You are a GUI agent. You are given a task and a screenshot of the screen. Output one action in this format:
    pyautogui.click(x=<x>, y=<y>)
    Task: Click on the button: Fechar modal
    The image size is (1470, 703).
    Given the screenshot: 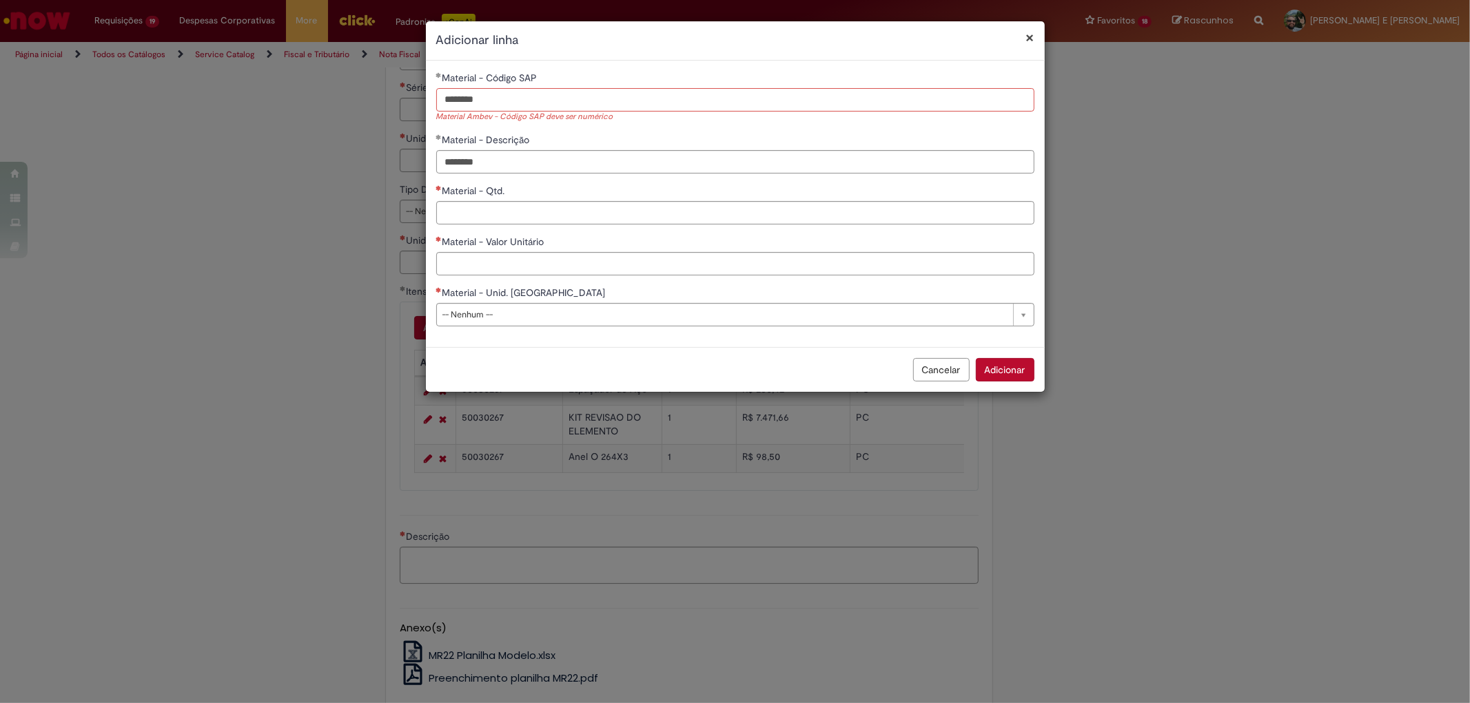 What is the action you would take?
    pyautogui.click(x=1030, y=37)
    